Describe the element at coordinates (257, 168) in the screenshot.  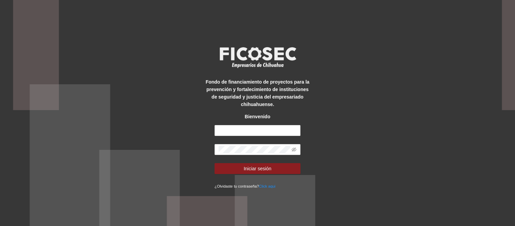
I see `span: Iniciar sesión` at that location.